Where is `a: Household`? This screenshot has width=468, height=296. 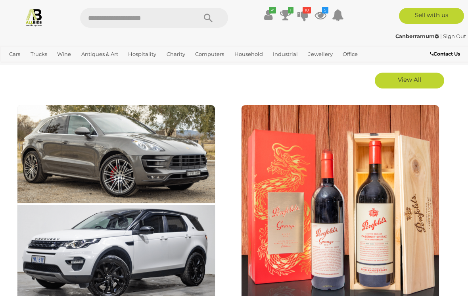 a: Household is located at coordinates (249, 54).